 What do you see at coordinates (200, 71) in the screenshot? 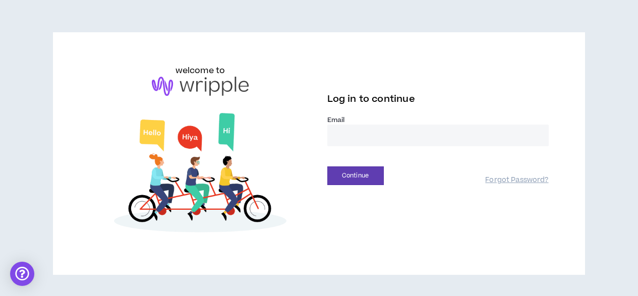
I see `h6: welcome to` at bounding box center [200, 71].